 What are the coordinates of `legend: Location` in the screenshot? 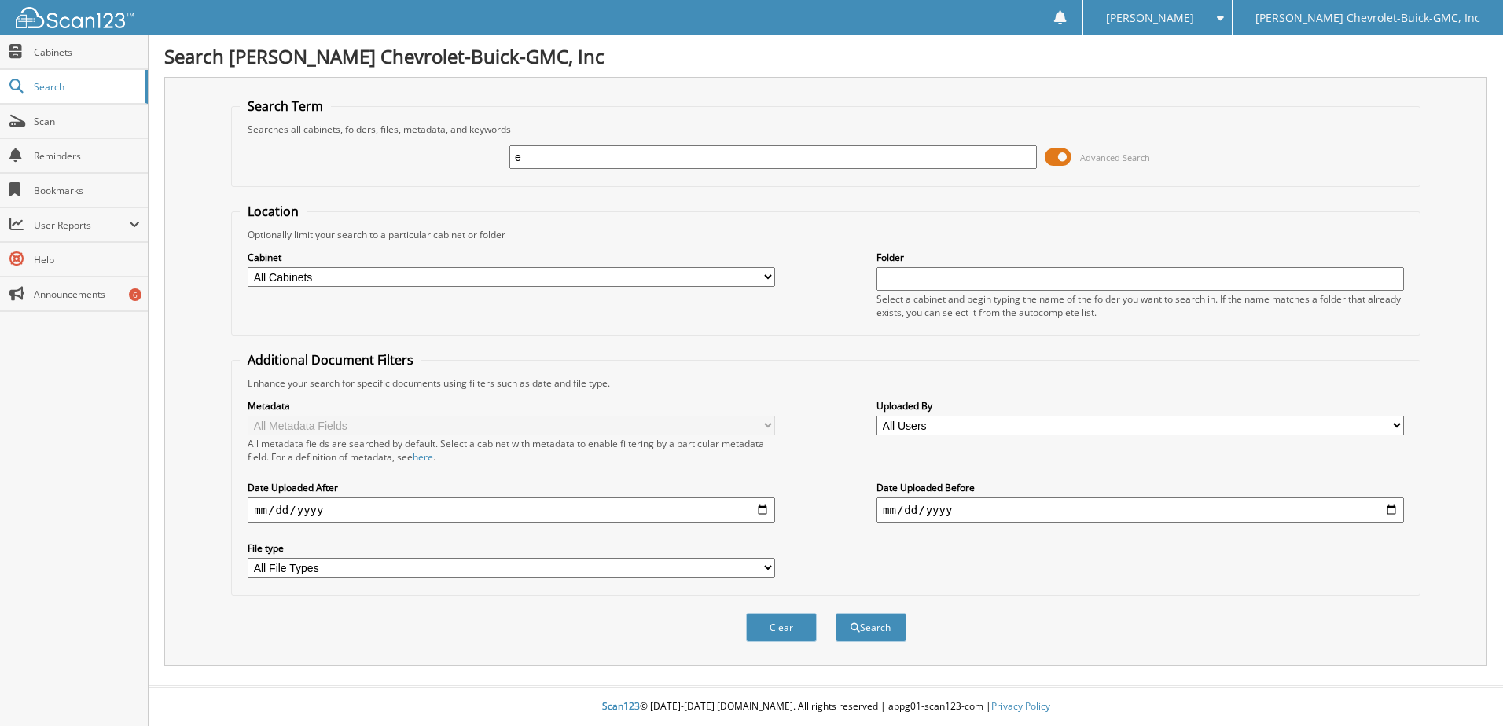 It's located at (273, 211).